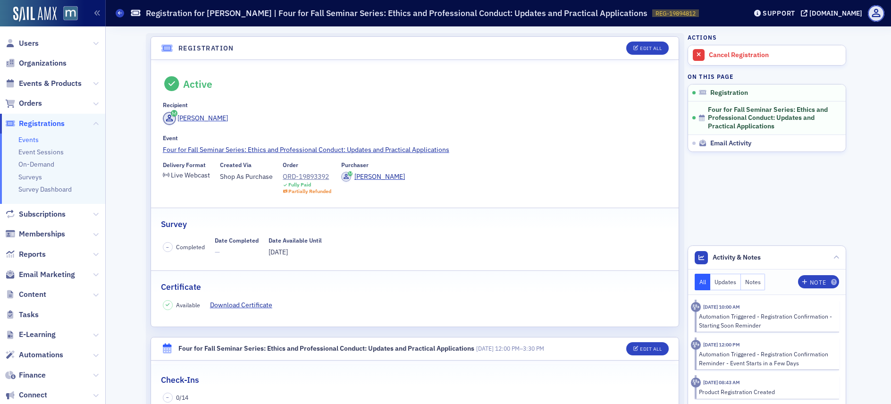  Describe the element at coordinates (766, 321) in the screenshot. I see `div: Automation Triggered - Registration Confirmation - Starting Soon Reminder` at that location.